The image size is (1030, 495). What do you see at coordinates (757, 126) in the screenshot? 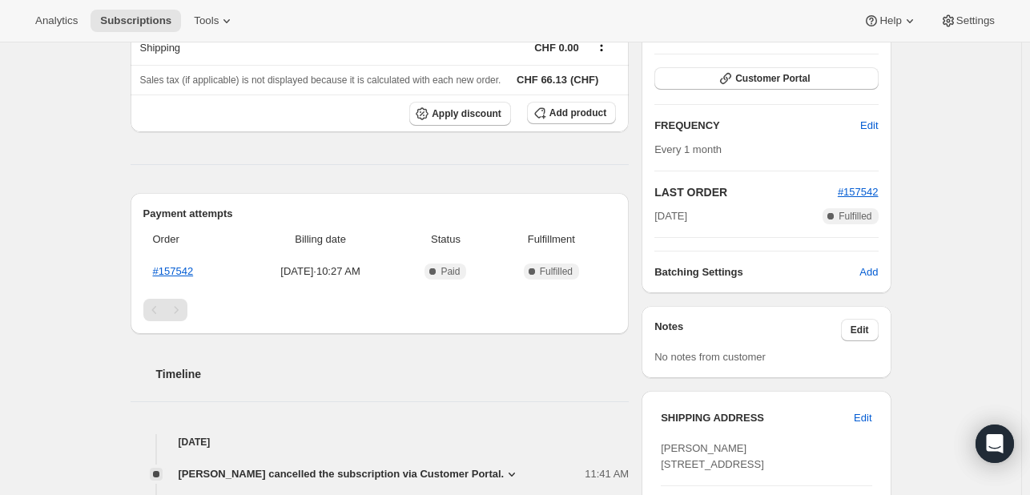
I see `h2: FREQUENCY` at bounding box center [757, 126].